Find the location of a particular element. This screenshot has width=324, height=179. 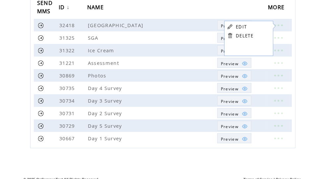

span: Photos is located at coordinates (98, 76).